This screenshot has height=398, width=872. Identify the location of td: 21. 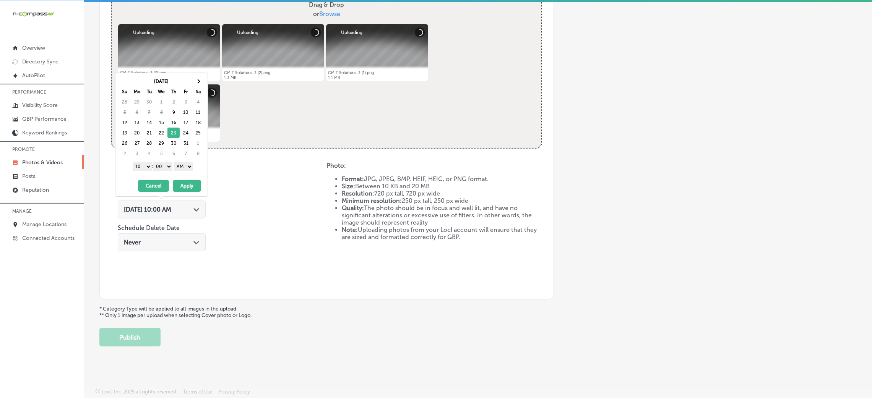
(149, 133).